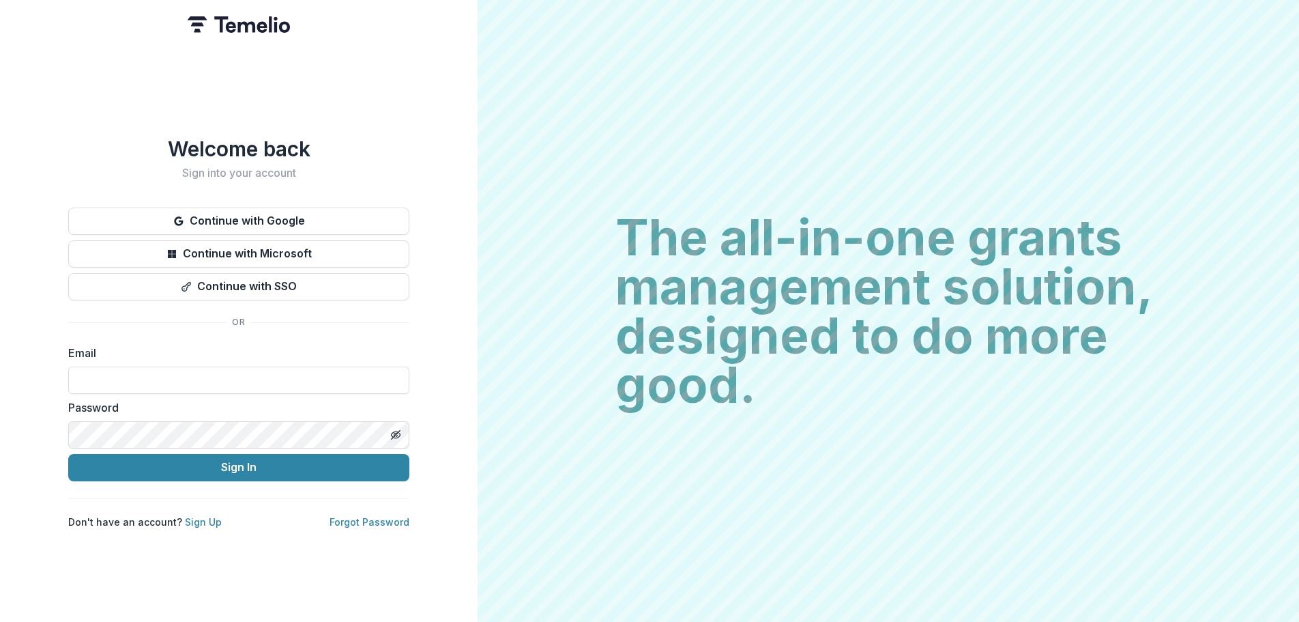  What do you see at coordinates (239, 254) in the screenshot?
I see `button: Continue with Microsoft` at bounding box center [239, 254].